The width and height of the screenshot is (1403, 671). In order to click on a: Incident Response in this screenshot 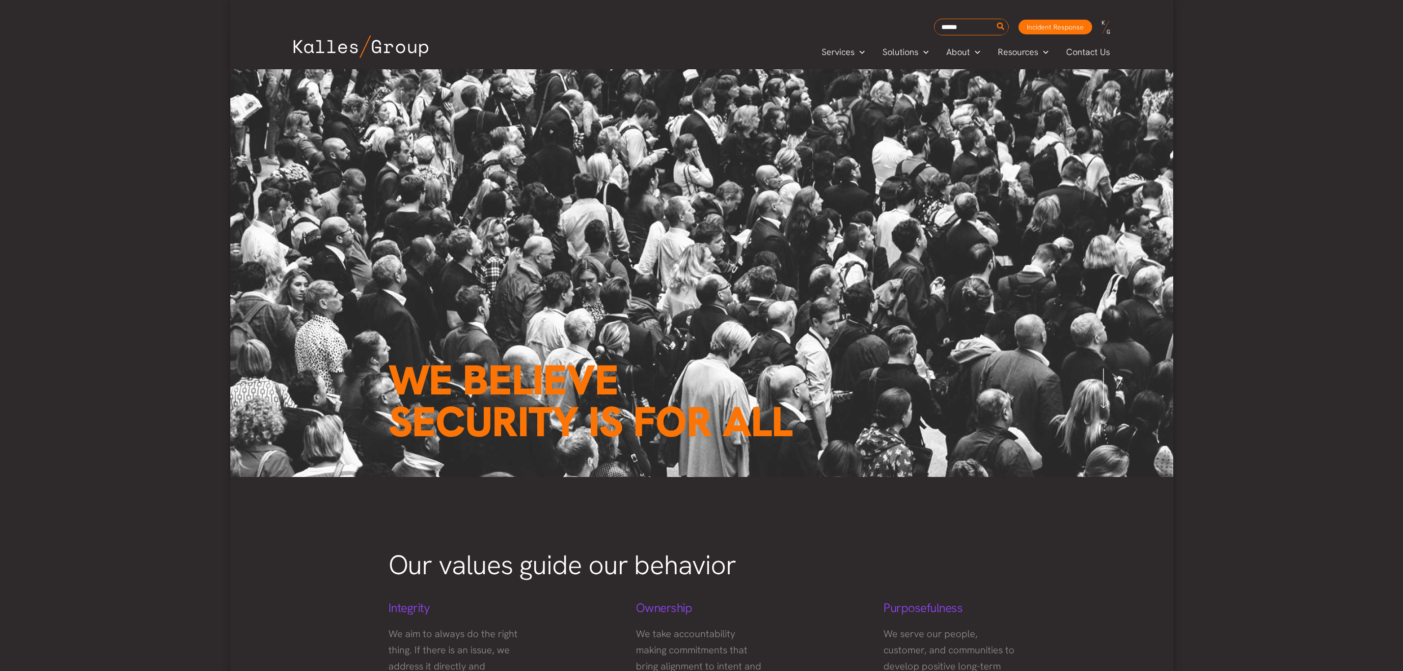, I will do `click(1055, 27)`.